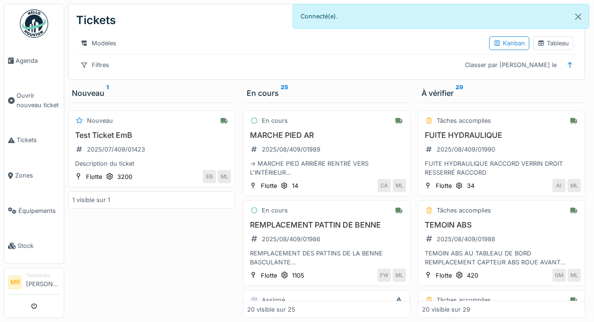  What do you see at coordinates (501, 258) in the screenshot?
I see `div: TEMOIN ABS AU TABLEAU DE BORD REMPLACEMENT CAPTEUR ABS ROUE AVANT GAUCHE` at bounding box center [501, 258].